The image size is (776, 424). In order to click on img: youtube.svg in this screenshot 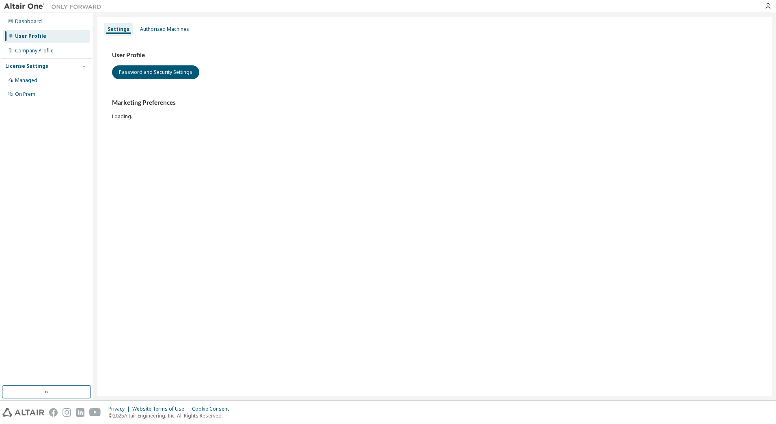, I will do `click(95, 412)`.